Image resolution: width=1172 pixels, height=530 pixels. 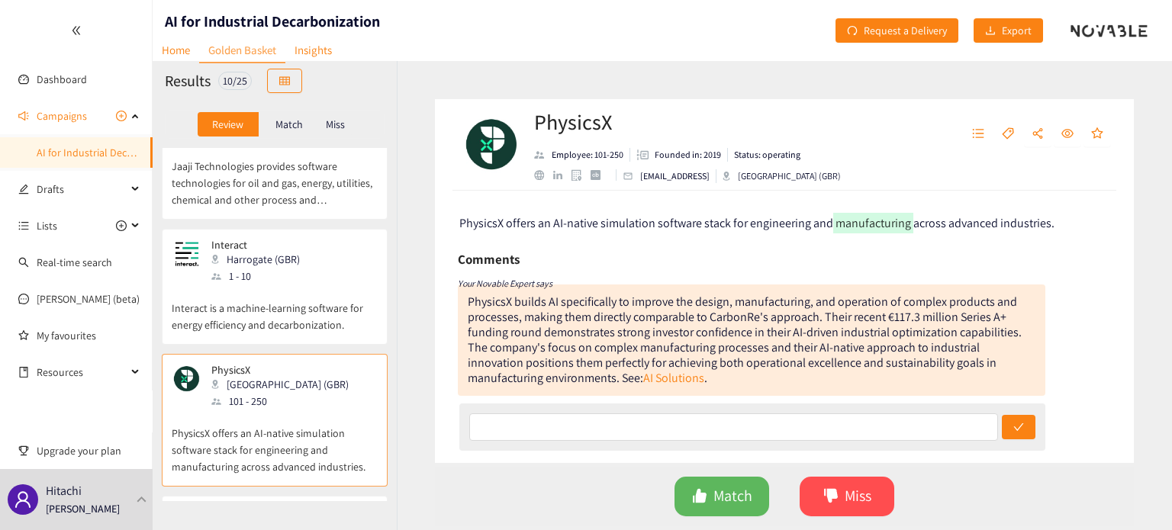 I want to click on mark: manufacturing, so click(x=873, y=223).